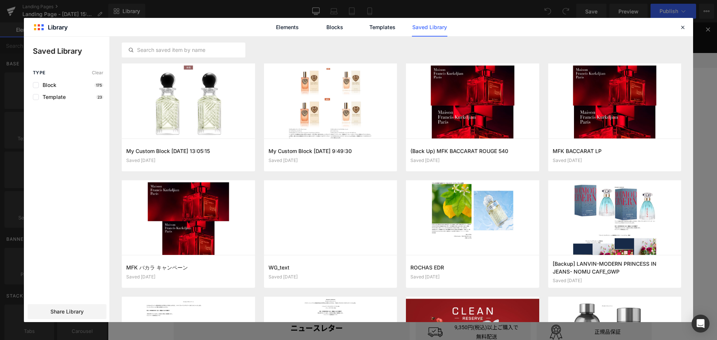 The image size is (717, 340). Describe the element at coordinates (155, 58) in the screenshot. I see `a: ブランドから探す` at that location.